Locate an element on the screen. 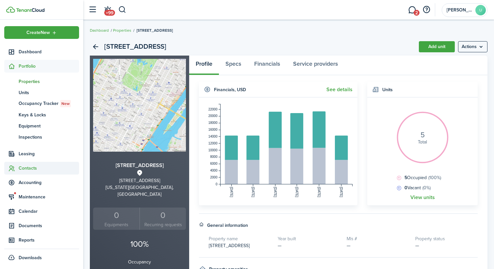  a: Occupancy TrackerNew is located at coordinates (42, 104).